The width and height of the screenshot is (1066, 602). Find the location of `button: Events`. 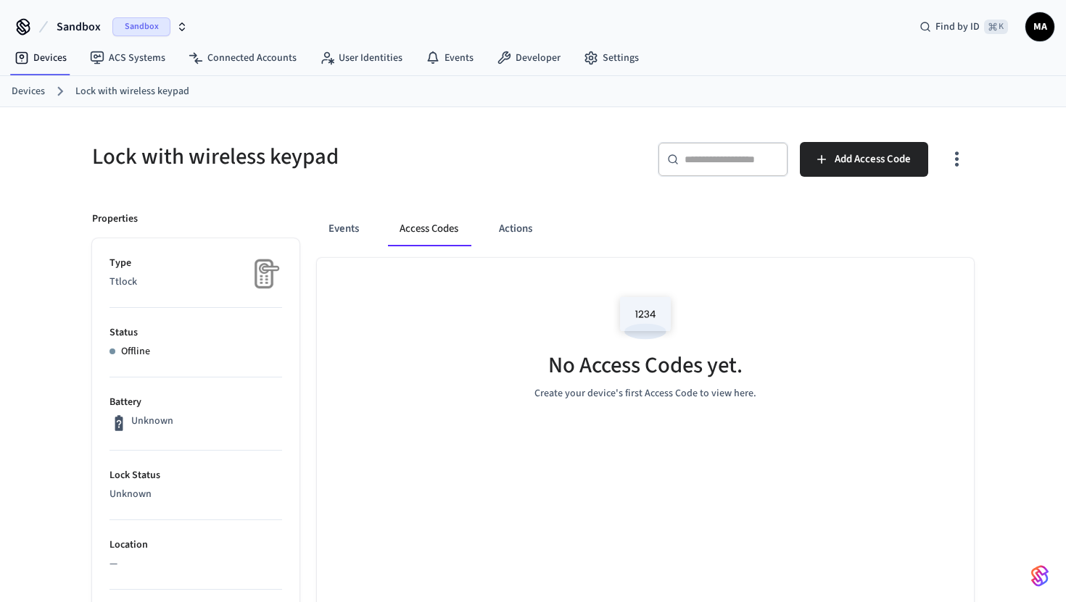

button: Events is located at coordinates (344, 229).